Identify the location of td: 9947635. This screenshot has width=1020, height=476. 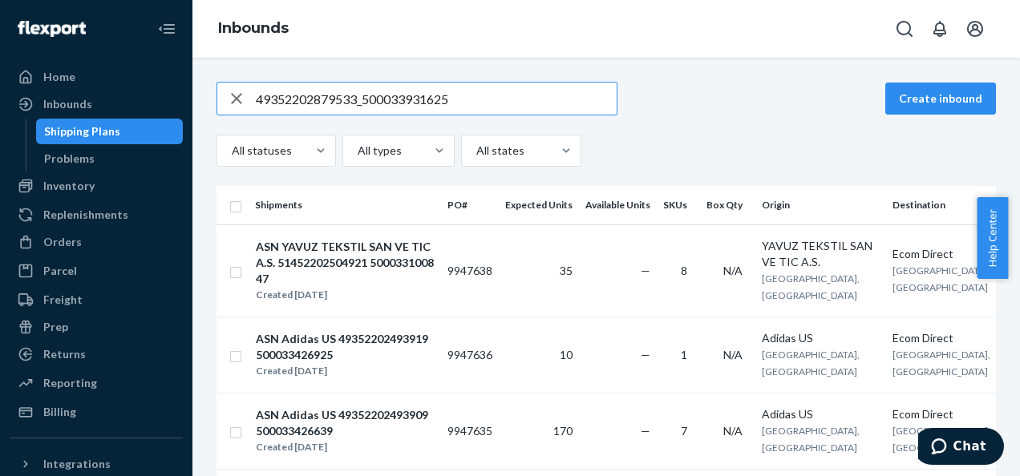
(470, 431).